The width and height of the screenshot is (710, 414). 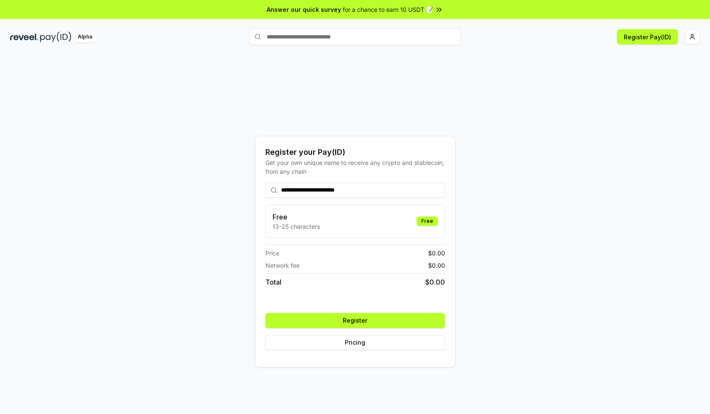 What do you see at coordinates (355, 343) in the screenshot?
I see `button: Pricing` at bounding box center [355, 343].